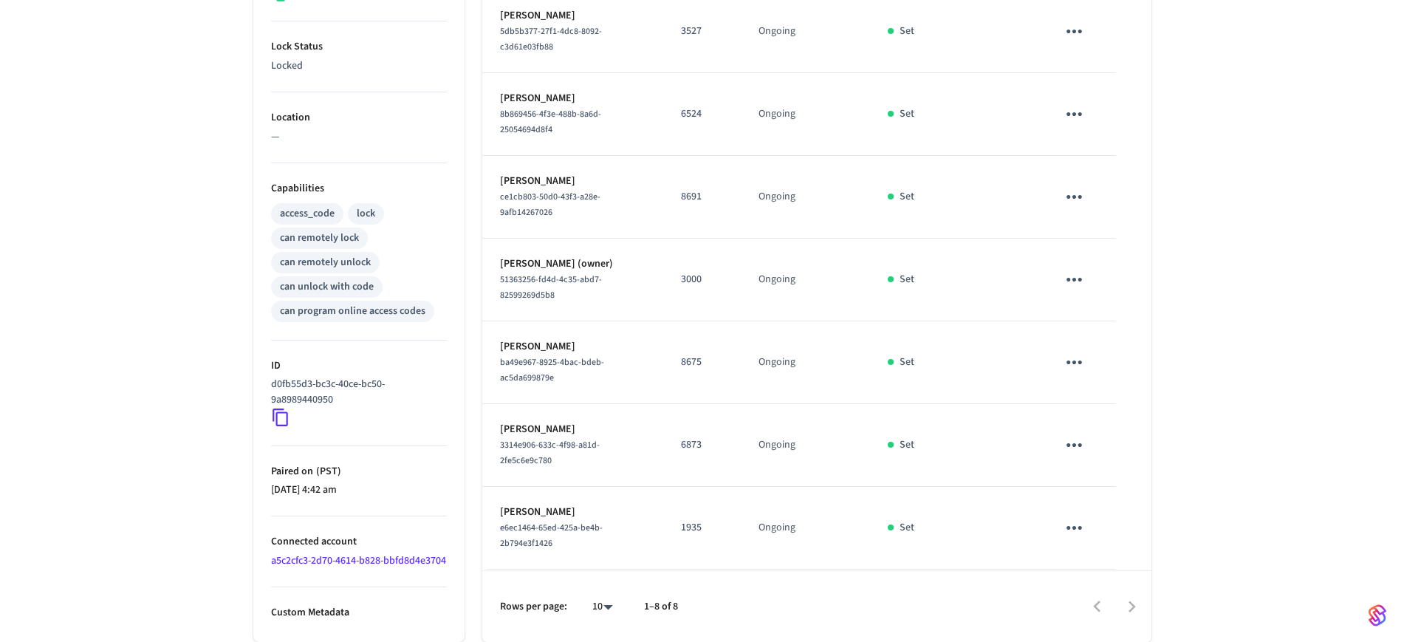  What do you see at coordinates (701, 114) in the screenshot?
I see `p: 6524` at bounding box center [701, 114].